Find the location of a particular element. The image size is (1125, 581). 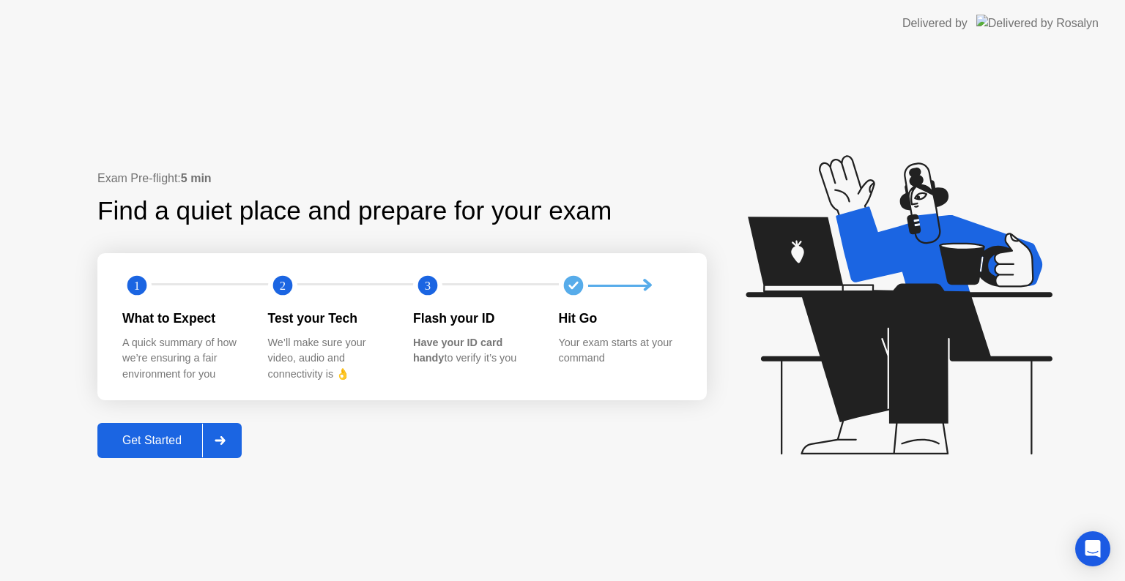

b: 5 min is located at coordinates (196, 178).